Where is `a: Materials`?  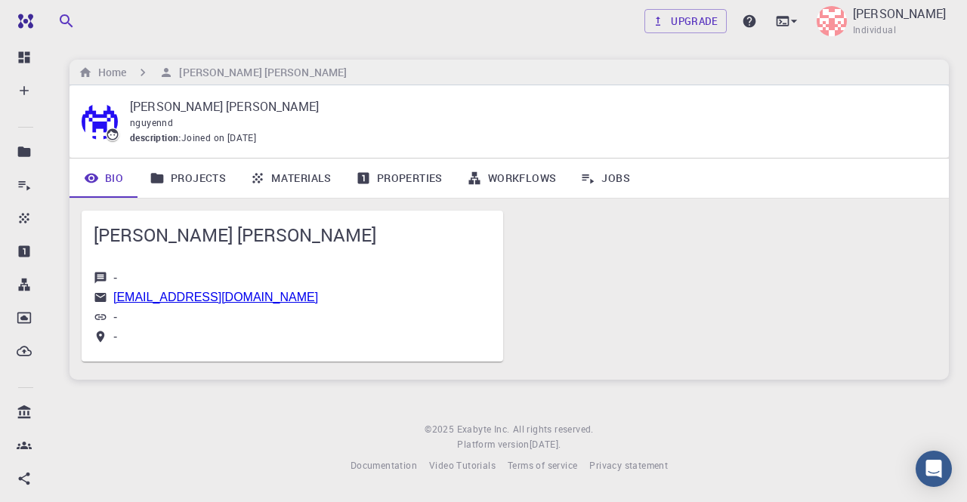
a: Materials is located at coordinates (291, 178).